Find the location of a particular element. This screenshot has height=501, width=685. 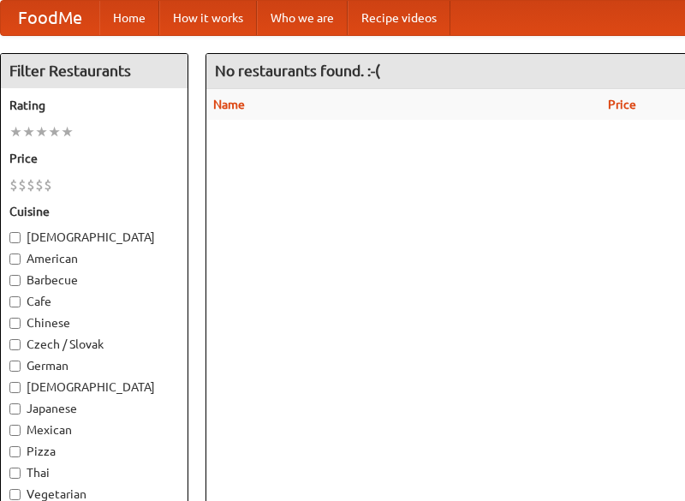

a: Price is located at coordinates (622, 104).